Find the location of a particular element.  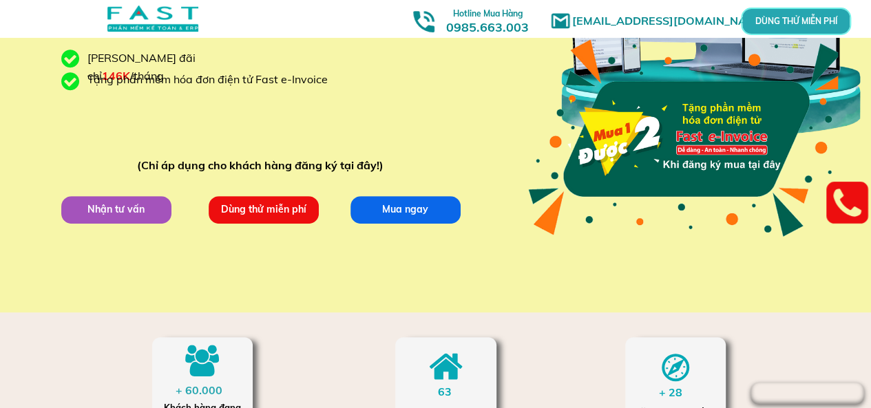

div: (Chỉ áp dụng cho khách hàng đăng ký tại đây!) is located at coordinates (263, 166).